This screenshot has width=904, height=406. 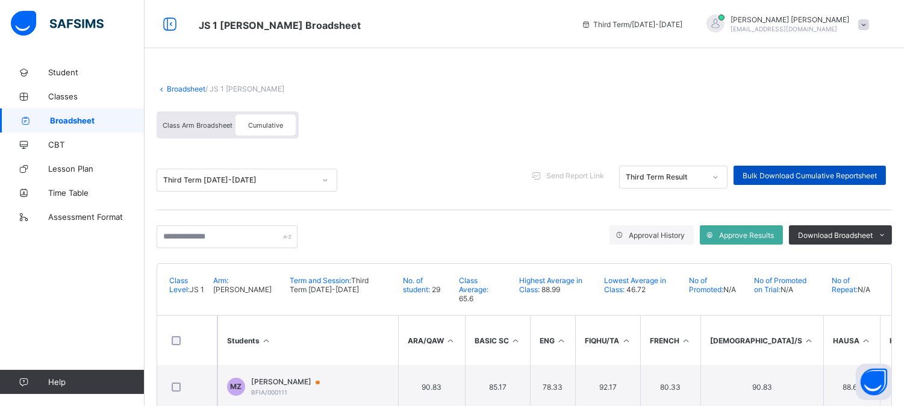 What do you see at coordinates (417, 285) in the screenshot?
I see `span: No. of student:` at bounding box center [417, 285].